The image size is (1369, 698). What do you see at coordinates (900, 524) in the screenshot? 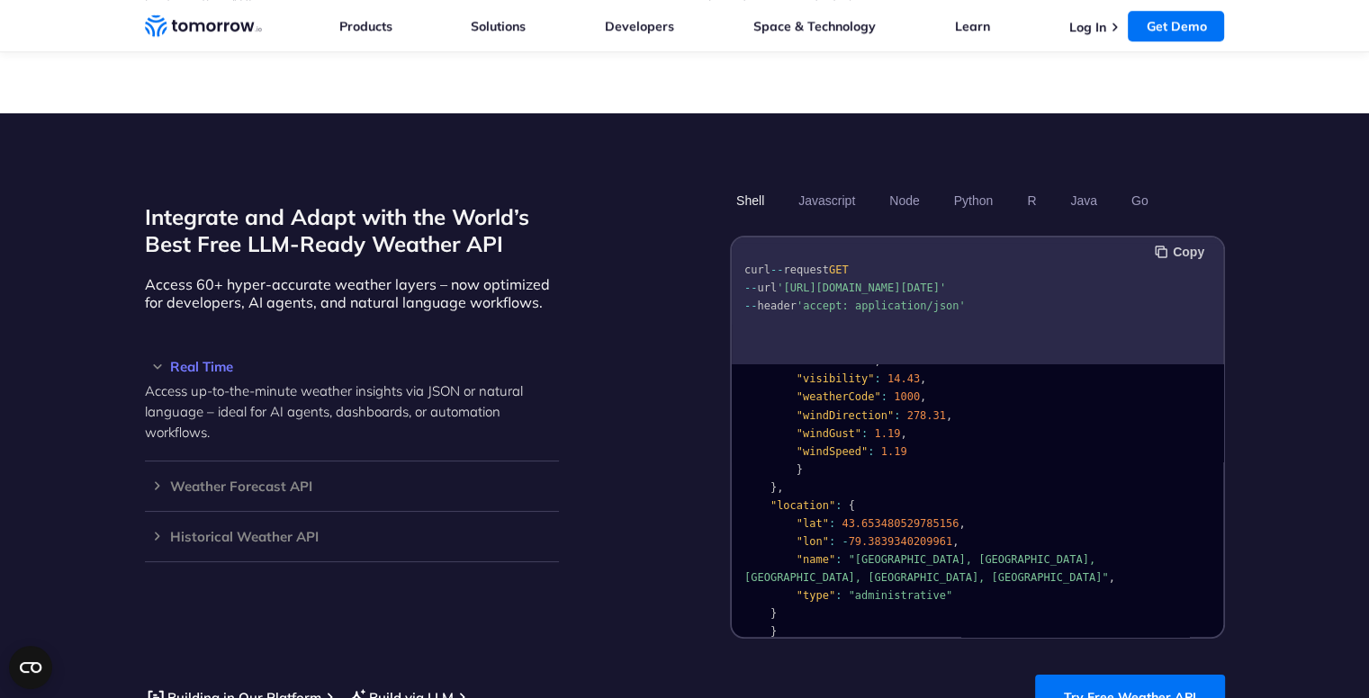
I see `span: 43.653480529785156` at bounding box center [900, 524].